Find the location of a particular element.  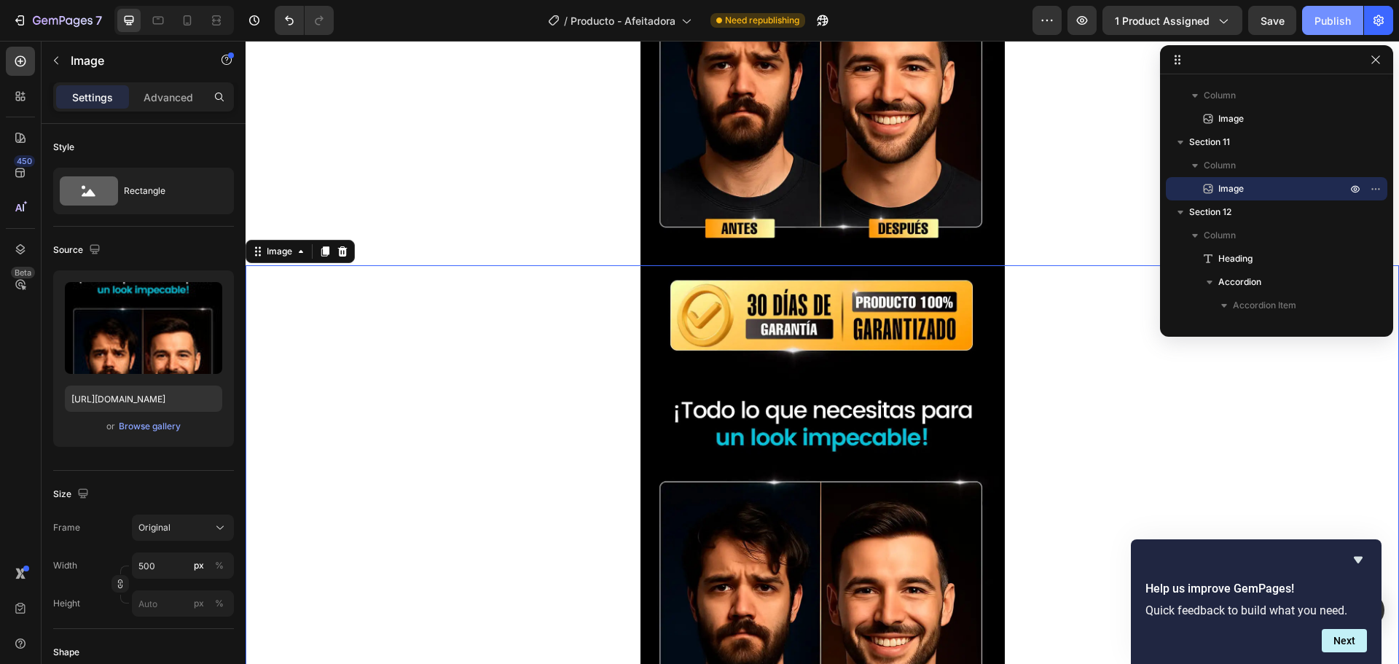

p: Image is located at coordinates (133, 60).